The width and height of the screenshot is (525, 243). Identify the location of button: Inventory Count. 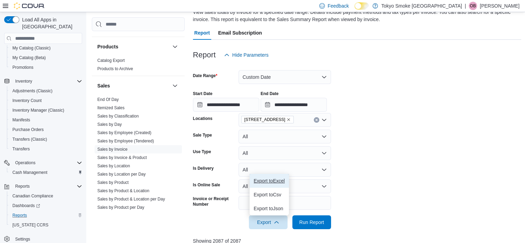
(46, 101).